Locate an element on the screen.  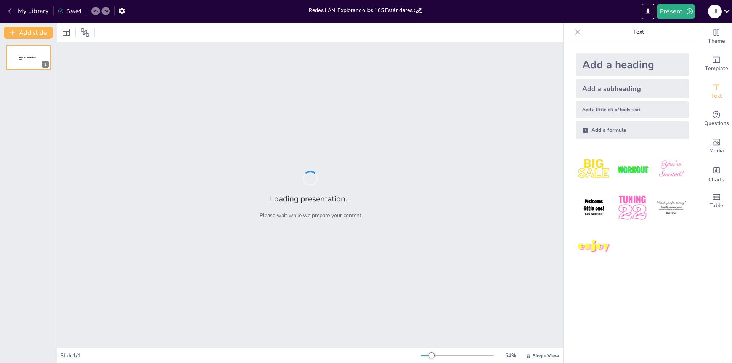
img: 7.jpeg is located at coordinates (594, 247).